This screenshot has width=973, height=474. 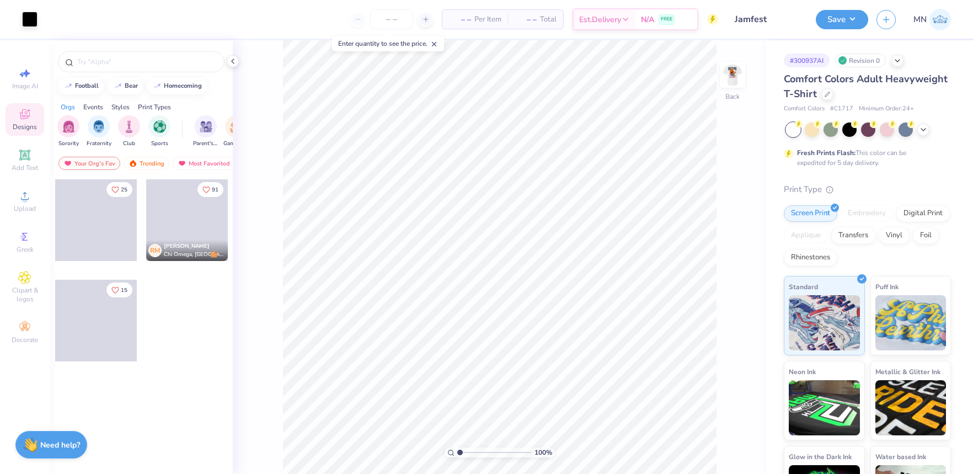 What do you see at coordinates (820, 456) in the screenshot?
I see `span: Glow in the Dark Ink` at bounding box center [820, 456].